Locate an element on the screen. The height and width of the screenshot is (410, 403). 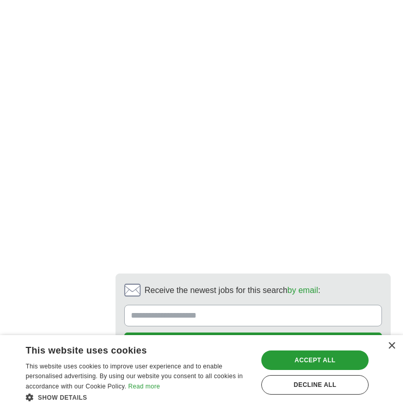
div: Show details is located at coordinates (138, 398).